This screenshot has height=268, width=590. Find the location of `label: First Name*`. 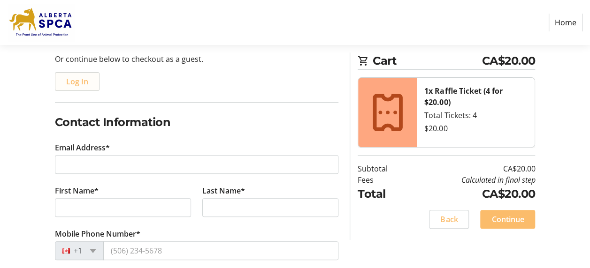

label: First Name* is located at coordinates (77, 191).